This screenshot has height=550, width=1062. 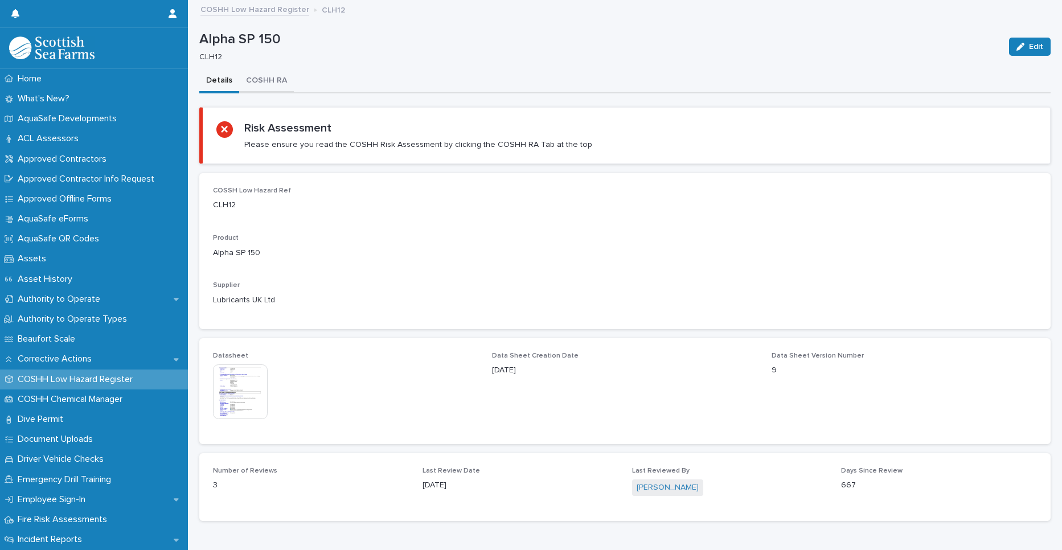 What do you see at coordinates (72, 399) in the screenshot?
I see `p: COSHH Chemical Manager` at bounding box center [72, 399].